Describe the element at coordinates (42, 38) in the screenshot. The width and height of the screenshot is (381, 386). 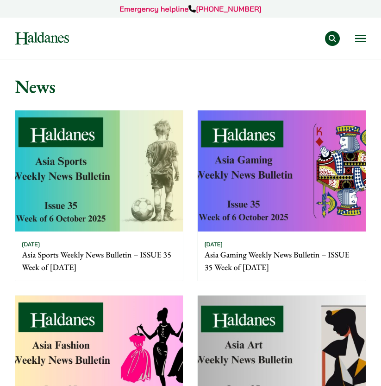
I see `img: Logo of Haldanes` at that location.